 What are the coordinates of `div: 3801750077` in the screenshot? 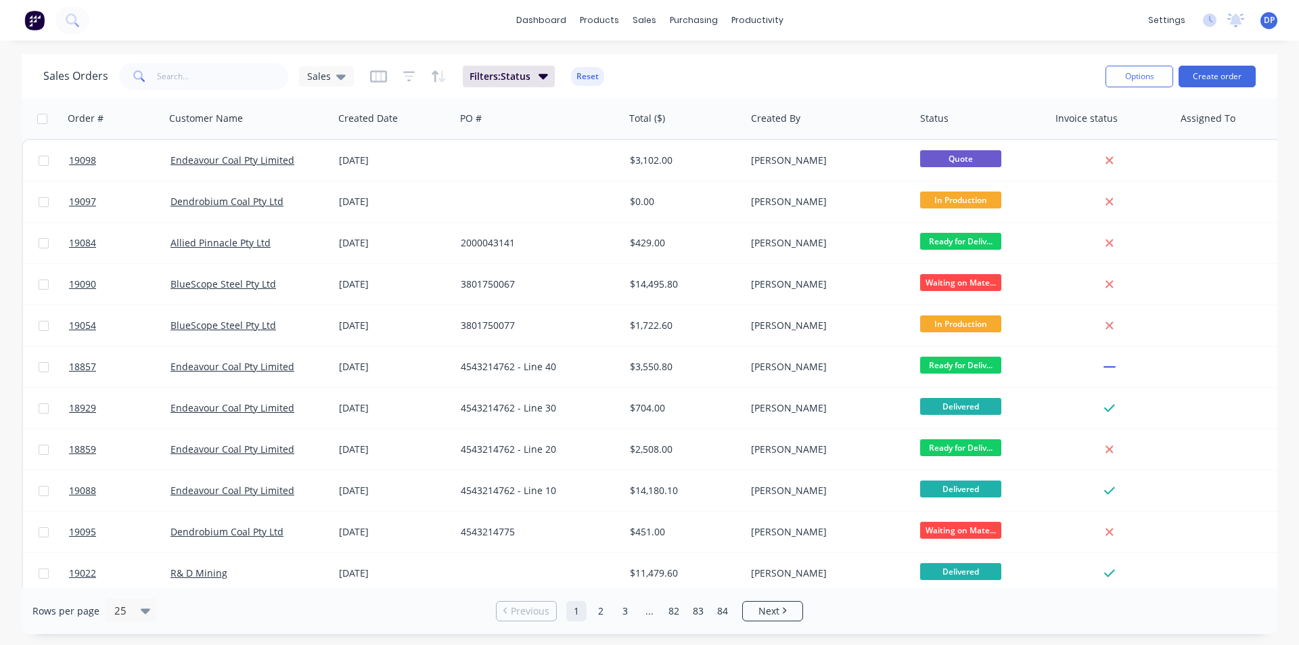 It's located at (536, 325).